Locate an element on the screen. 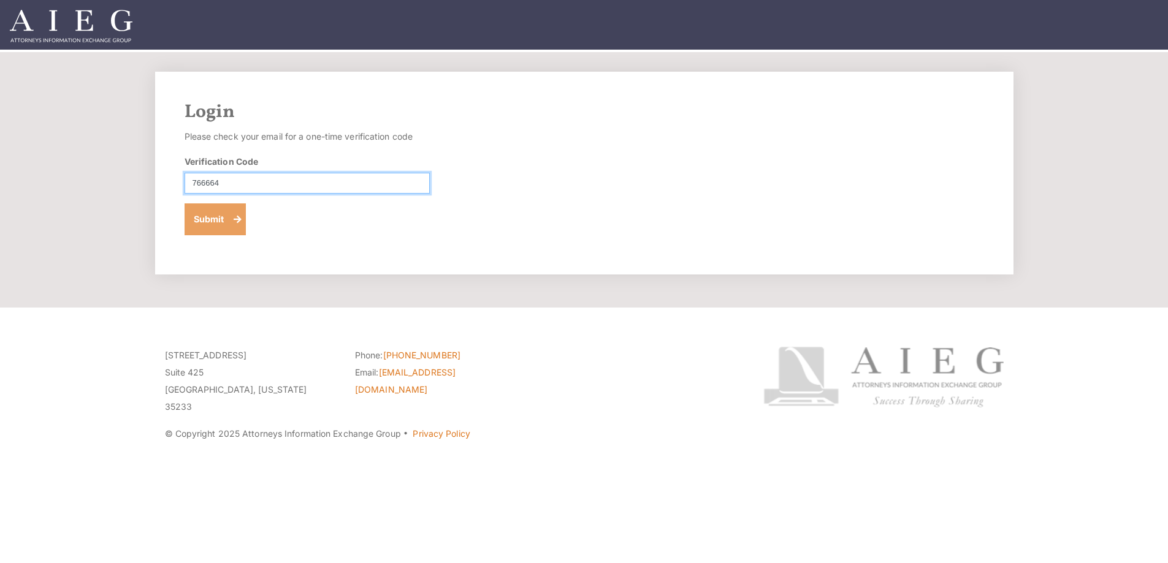 The height and width of the screenshot is (563, 1168). p: Please check your email for a one-time verification code is located at coordinates (307, 137).